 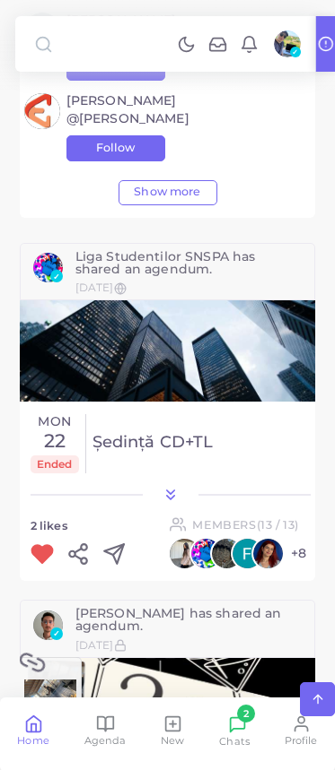 I want to click on span: Home, so click(x=33, y=741).